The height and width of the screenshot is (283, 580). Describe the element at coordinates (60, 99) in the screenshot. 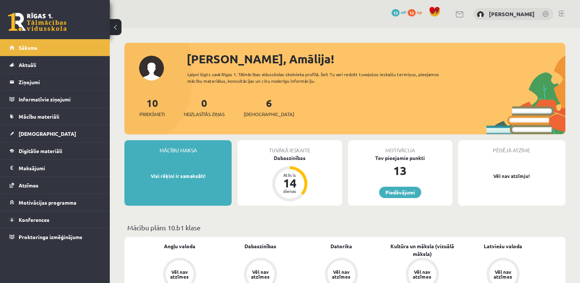

I see `legend: Informatīvie ziņojumi` at that location.